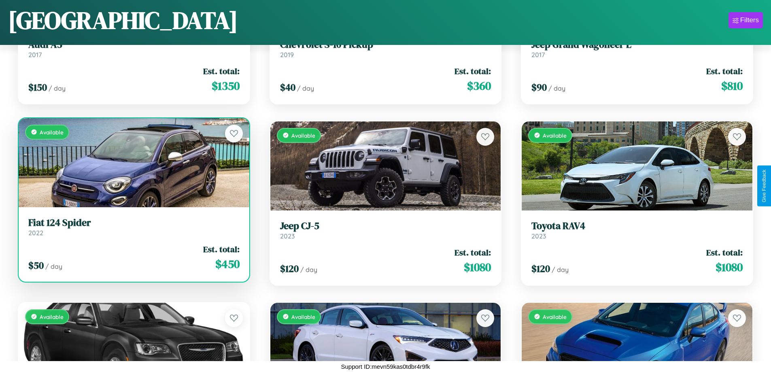  I want to click on span: $ 50, so click(36, 265).